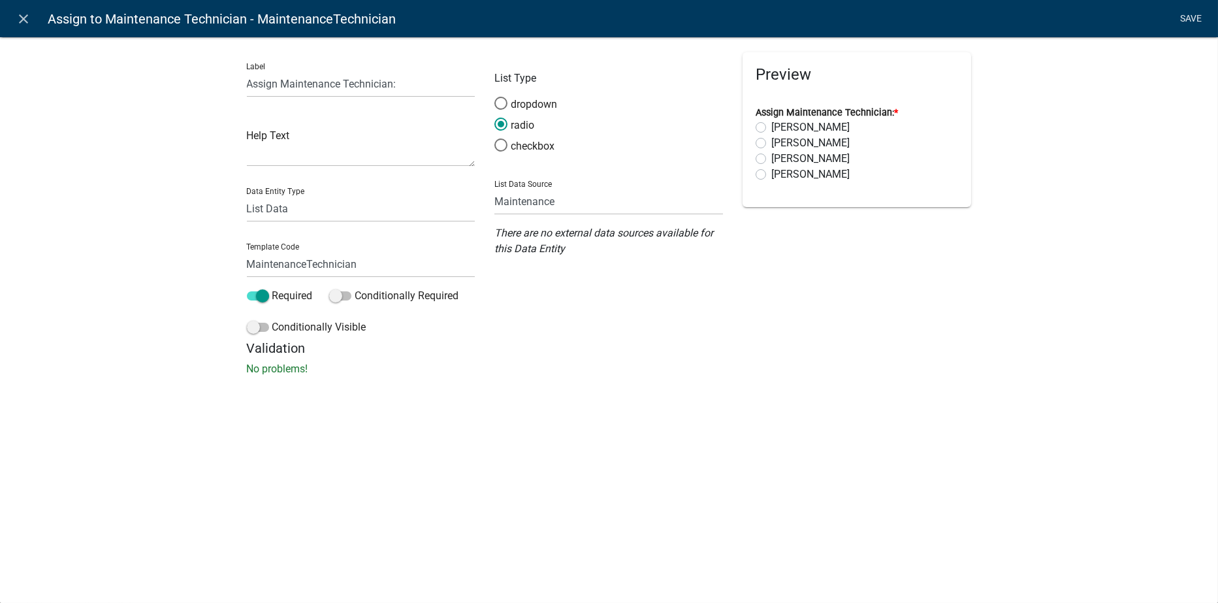 This screenshot has width=1218, height=603. I want to click on label: Assign Maintenance Technician:, so click(827, 113).